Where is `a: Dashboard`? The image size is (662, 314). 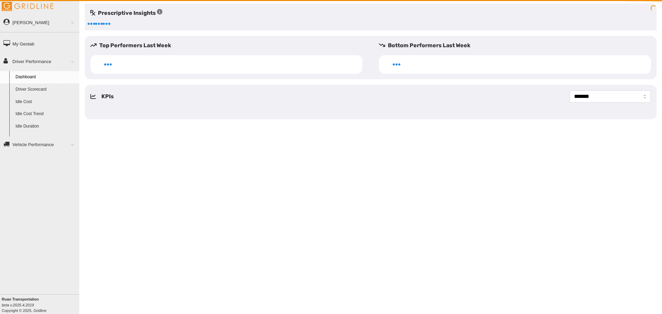
a: Dashboard is located at coordinates (46, 77).